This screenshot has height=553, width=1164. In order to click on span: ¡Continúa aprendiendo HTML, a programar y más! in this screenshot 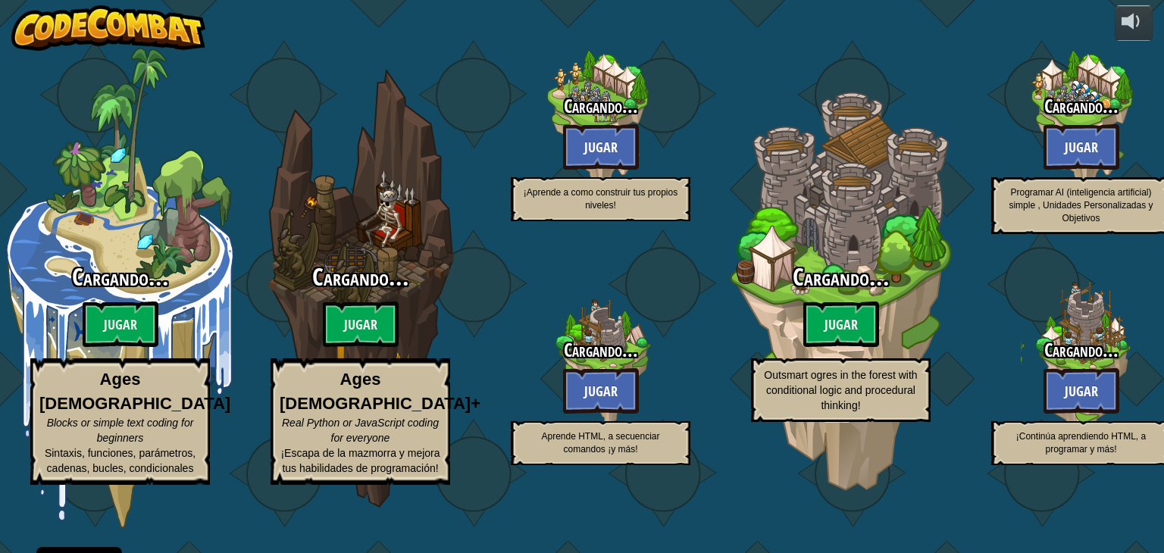, I will do `click(1080, 442)`.